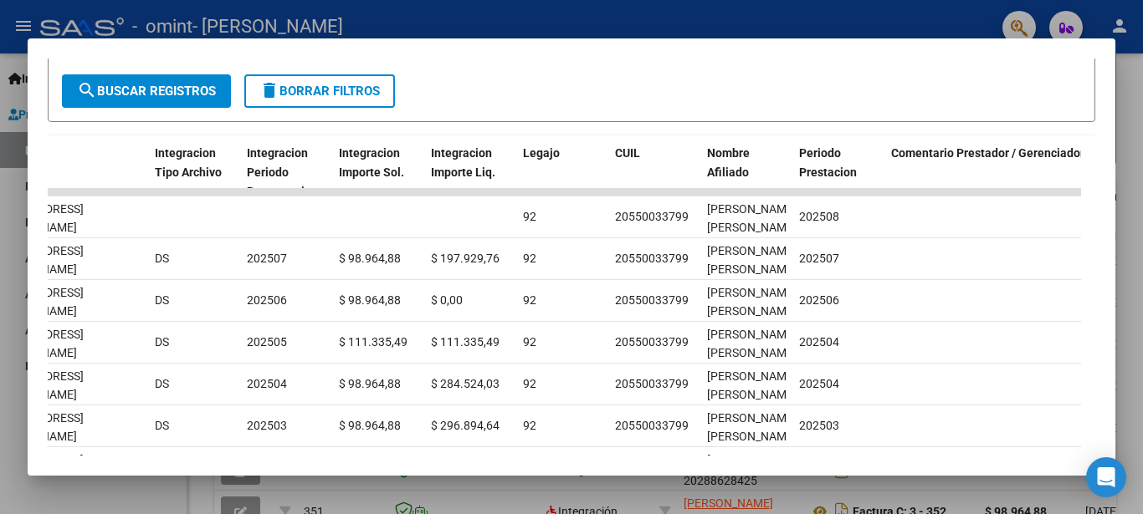 Image resolution: width=1143 pixels, height=514 pixels. Describe the element at coordinates (819, 217) in the screenshot. I see `span: 202508` at that location.